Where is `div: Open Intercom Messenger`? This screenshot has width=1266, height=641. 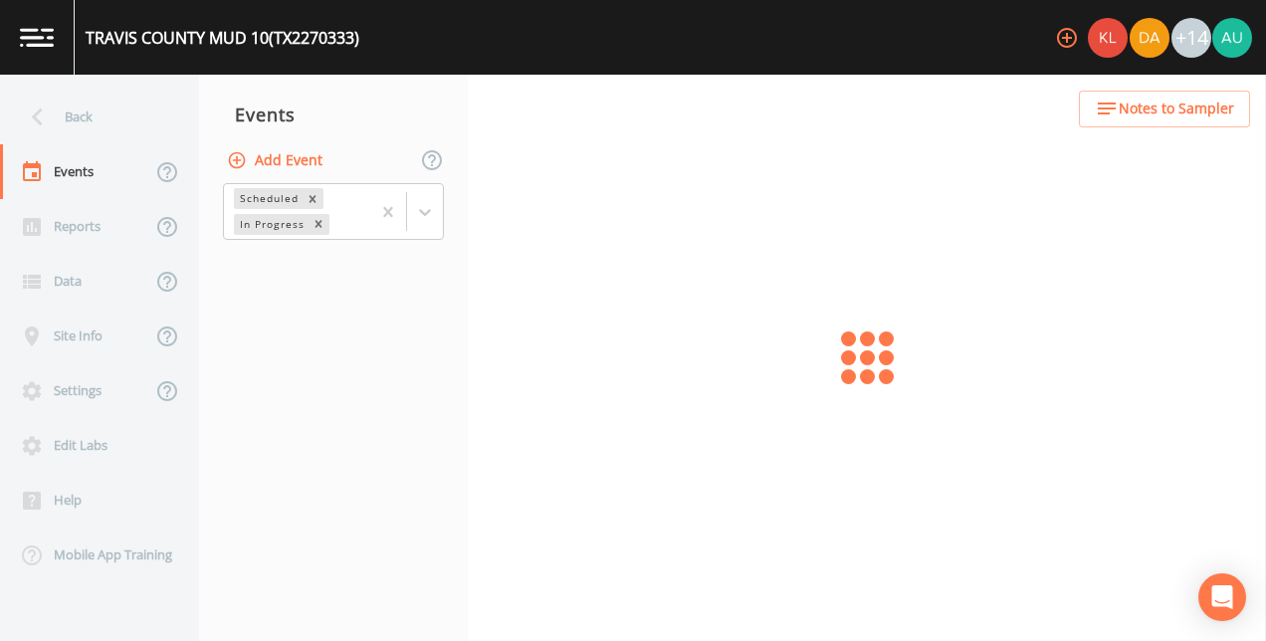
div: Open Intercom Messenger is located at coordinates (1222, 597).